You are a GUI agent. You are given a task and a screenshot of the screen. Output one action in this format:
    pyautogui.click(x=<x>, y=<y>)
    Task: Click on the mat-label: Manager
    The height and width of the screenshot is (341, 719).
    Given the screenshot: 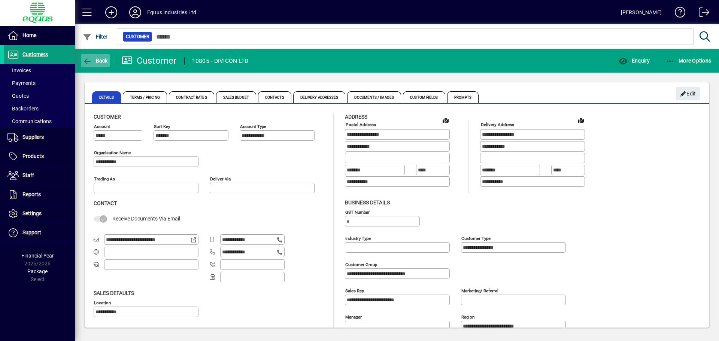 What is the action you would take?
    pyautogui.click(x=354, y=317)
    